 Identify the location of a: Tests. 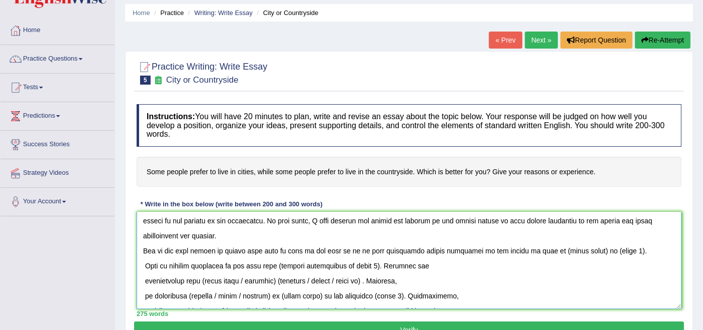
(58, 86).